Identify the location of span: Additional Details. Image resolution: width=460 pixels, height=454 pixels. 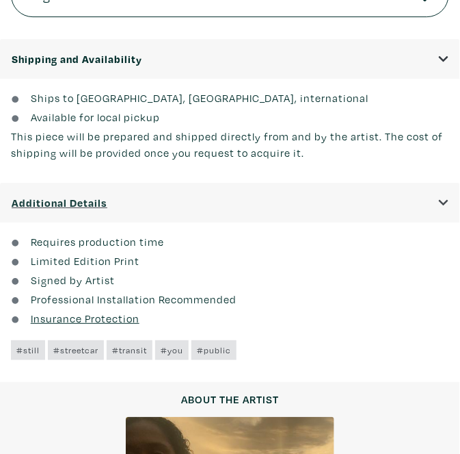
(60, 202).